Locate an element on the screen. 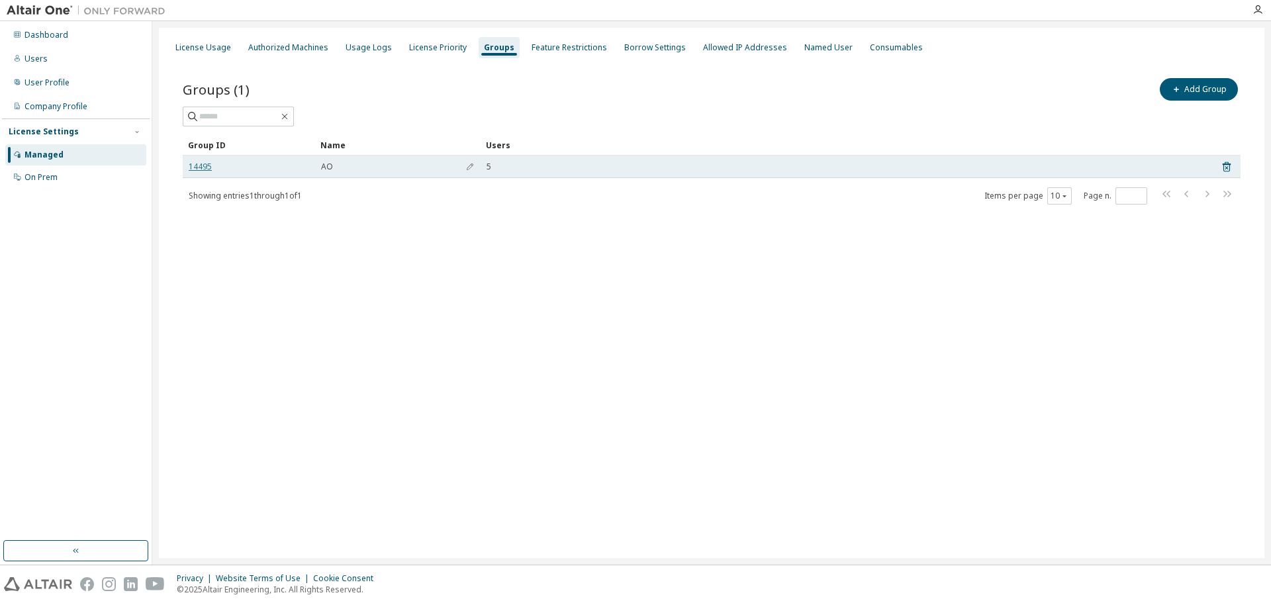  span: Items per page is located at coordinates (1028, 196).